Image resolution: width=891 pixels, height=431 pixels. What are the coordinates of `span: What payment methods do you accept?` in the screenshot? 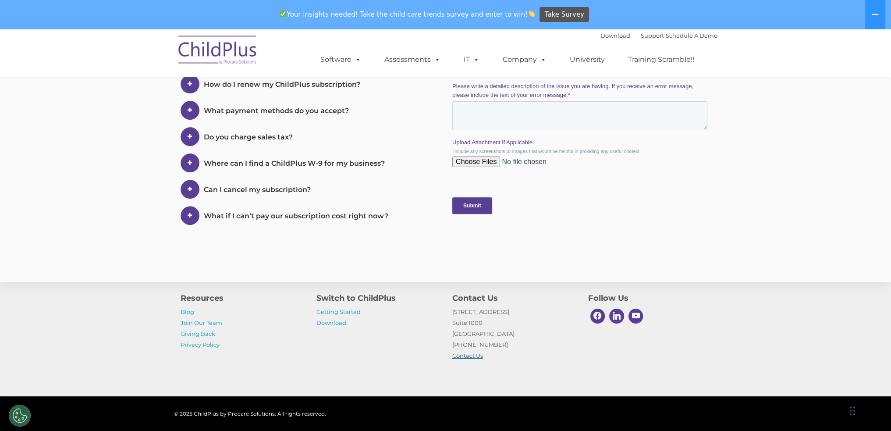 It's located at (276, 110).